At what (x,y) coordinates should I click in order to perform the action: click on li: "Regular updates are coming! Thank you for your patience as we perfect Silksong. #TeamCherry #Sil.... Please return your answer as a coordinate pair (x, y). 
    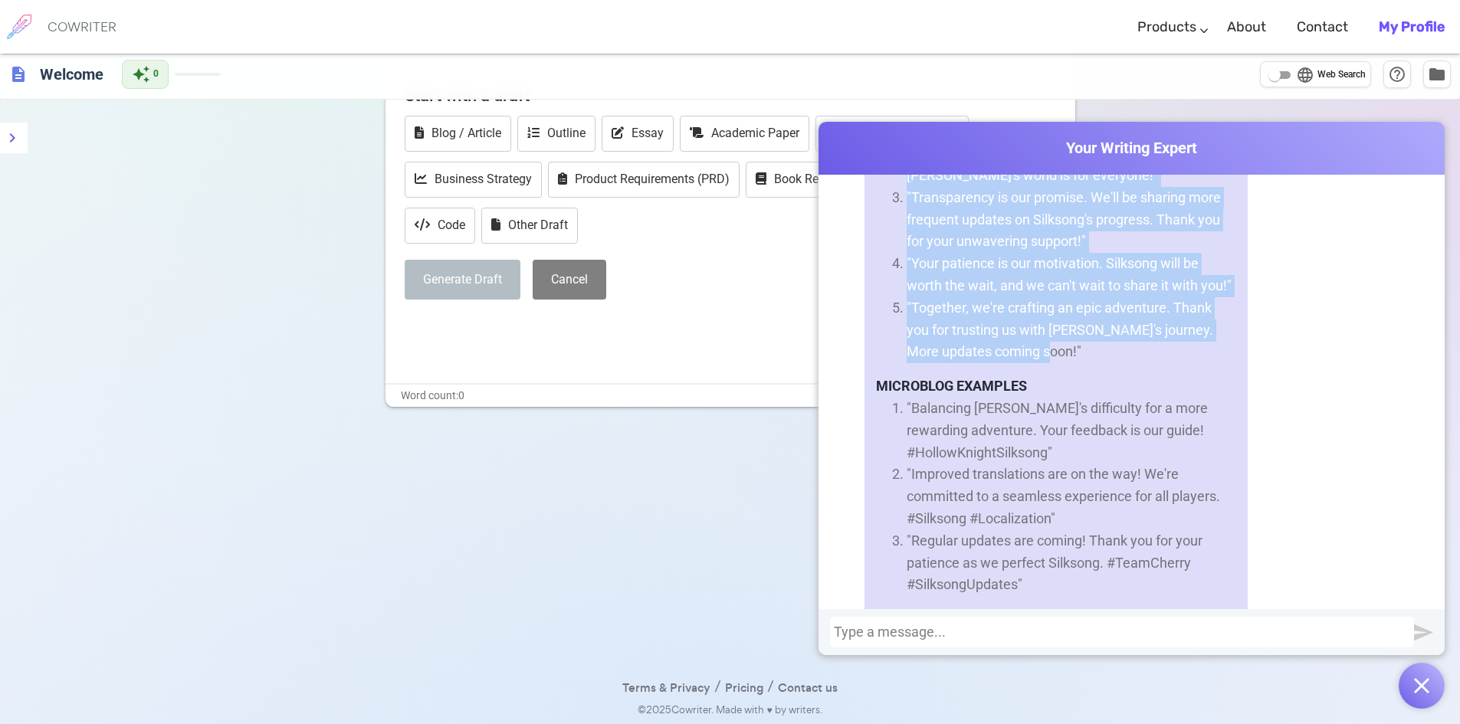
    Looking at the image, I should click on (1072, 563).